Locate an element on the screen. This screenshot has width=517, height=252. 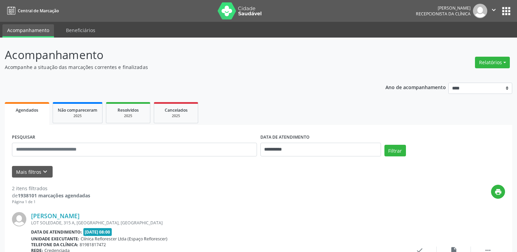
b: Unidade executante: is located at coordinates (55, 239).